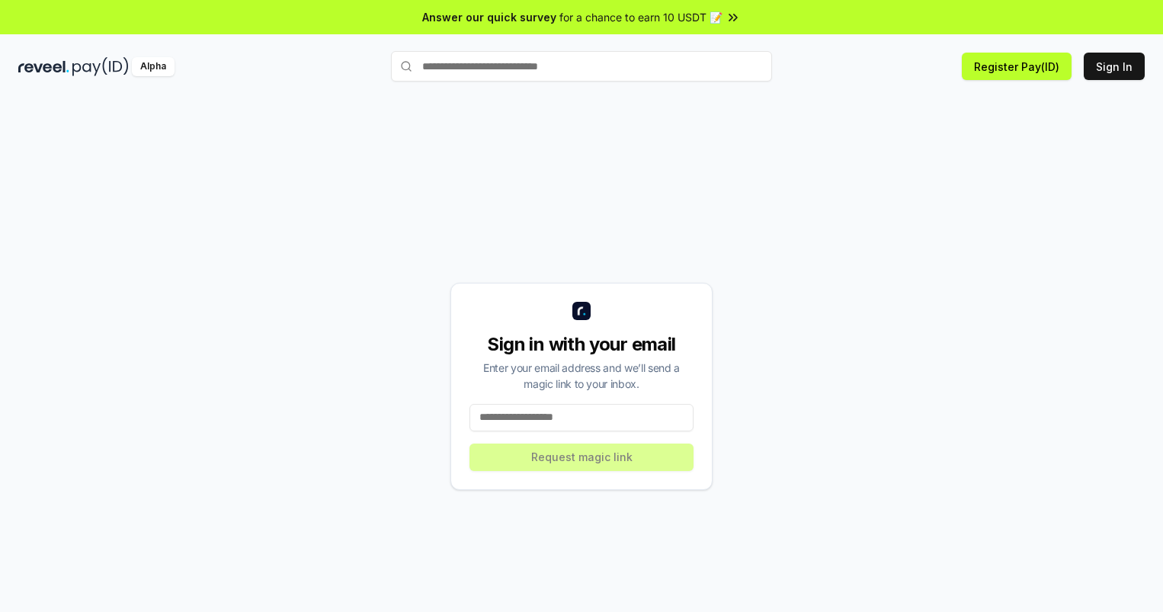 The width and height of the screenshot is (1163, 612). I want to click on img: logo_small, so click(581, 311).